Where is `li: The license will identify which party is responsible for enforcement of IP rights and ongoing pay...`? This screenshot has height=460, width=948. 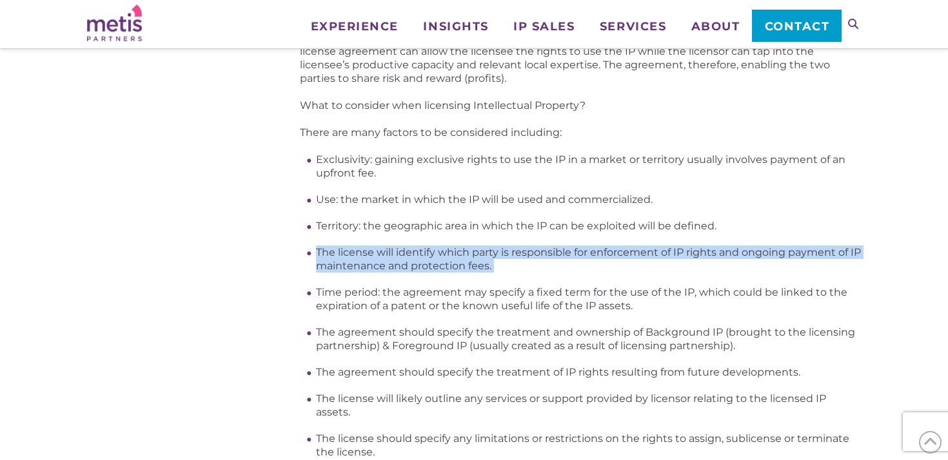
li: The license will identify which party is responsible for enforcement of IP rights and ongoing pay... is located at coordinates (588, 259).